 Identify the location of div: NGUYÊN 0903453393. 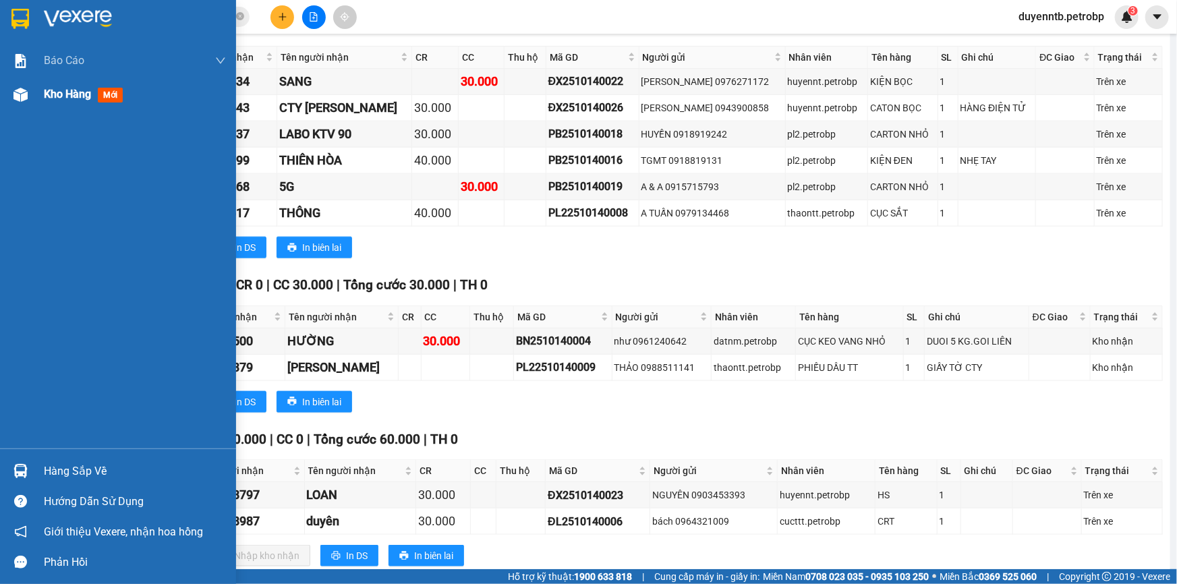
(714, 495).